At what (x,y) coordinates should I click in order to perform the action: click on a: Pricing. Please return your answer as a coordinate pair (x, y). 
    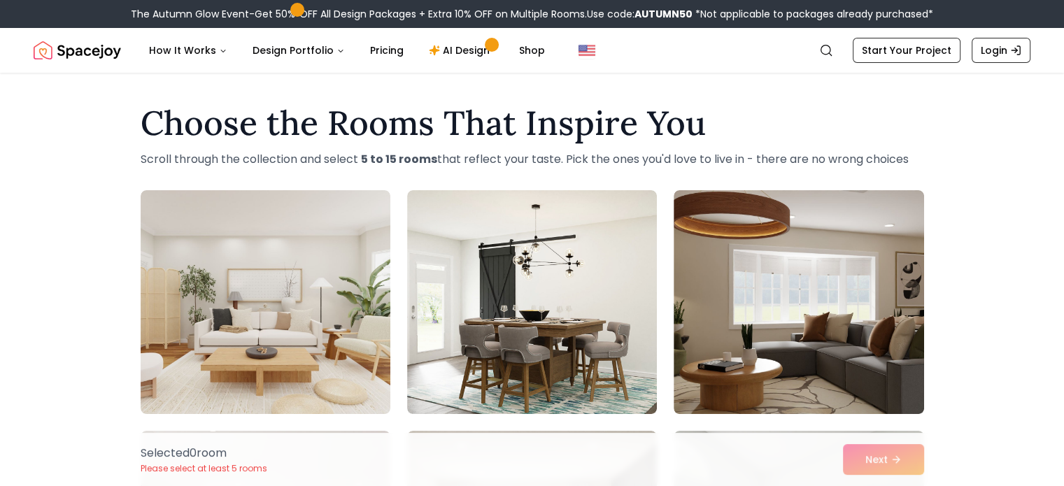
    Looking at the image, I should click on (387, 50).